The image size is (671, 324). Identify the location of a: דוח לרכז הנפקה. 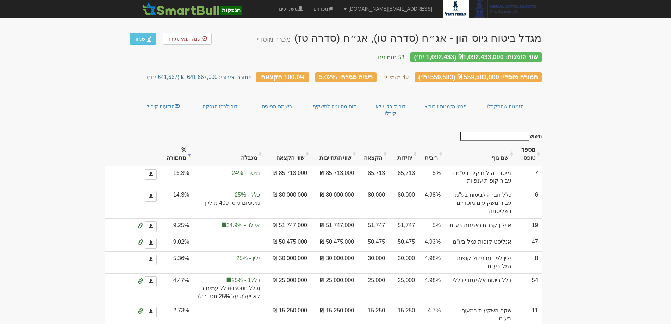
(220, 106).